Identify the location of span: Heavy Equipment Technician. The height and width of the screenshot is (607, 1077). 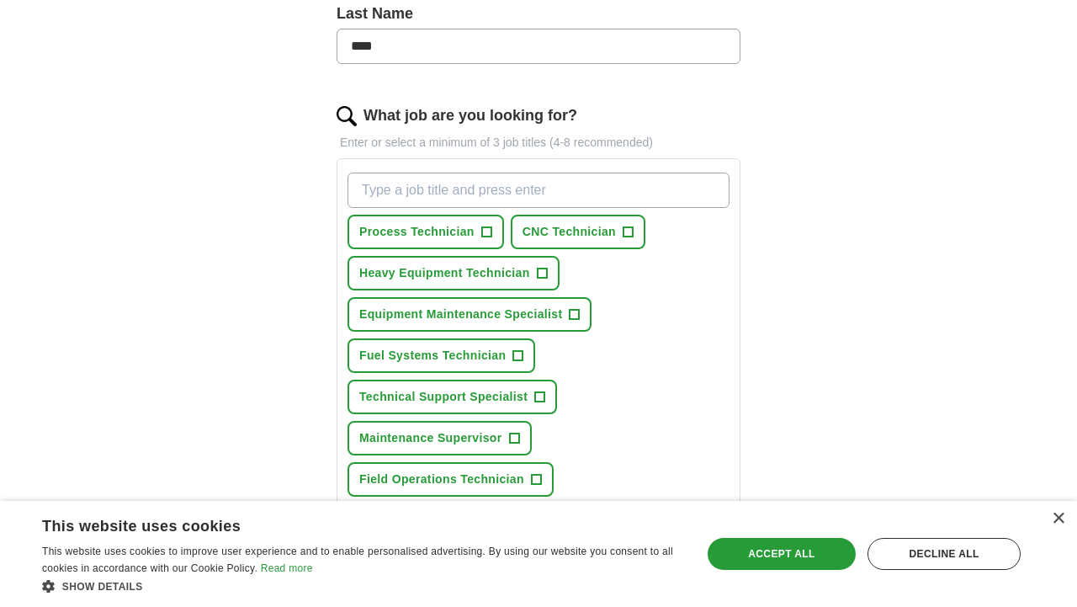
(444, 273).